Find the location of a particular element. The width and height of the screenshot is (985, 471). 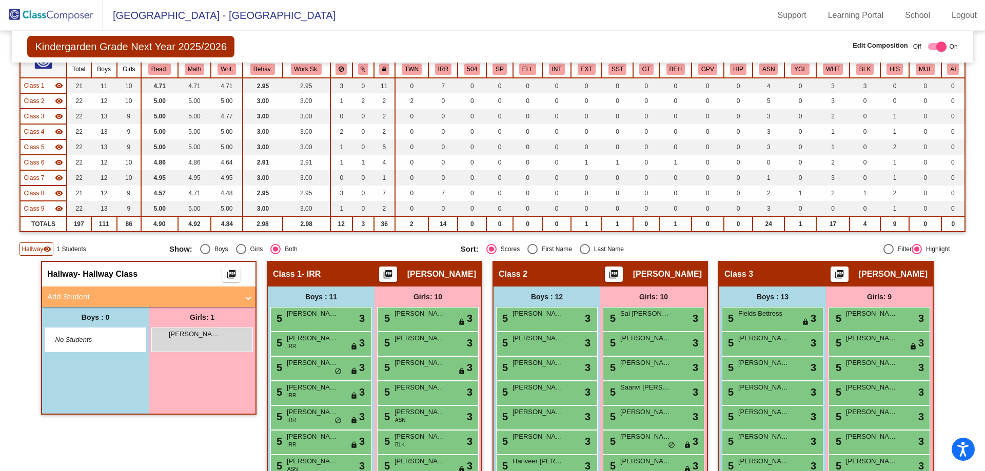

button: TWN is located at coordinates (411, 69).